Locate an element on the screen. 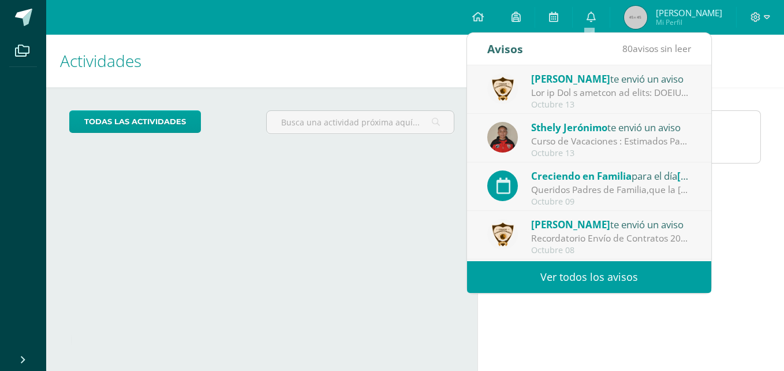  div: Curso de Vacaciones : Estimados Padres de Familia: Estamos a pocos días de iniciar nuestro gran C... is located at coordinates (611, 141).